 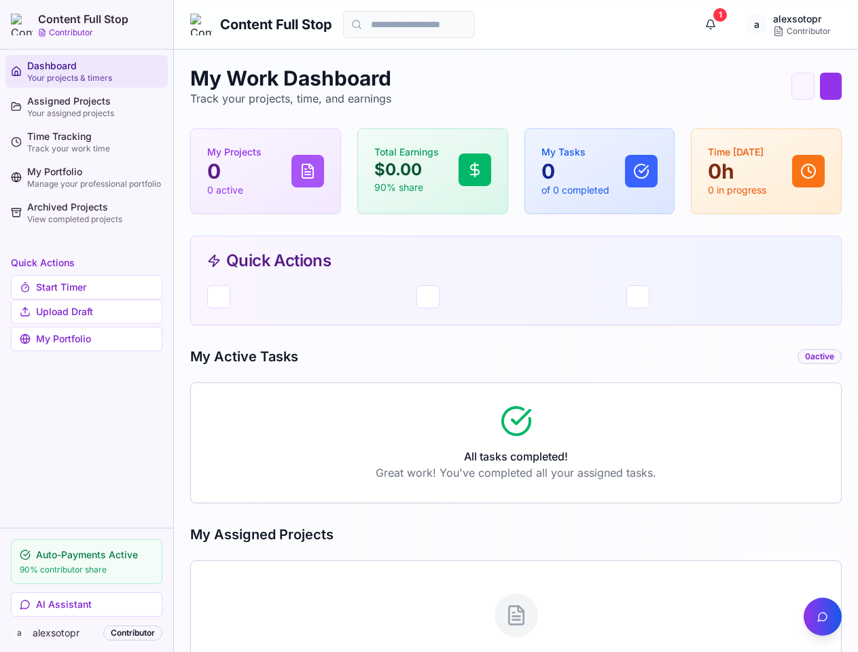 What do you see at coordinates (65, 633) in the screenshot?
I see `span: alexsotopr` at bounding box center [65, 633].